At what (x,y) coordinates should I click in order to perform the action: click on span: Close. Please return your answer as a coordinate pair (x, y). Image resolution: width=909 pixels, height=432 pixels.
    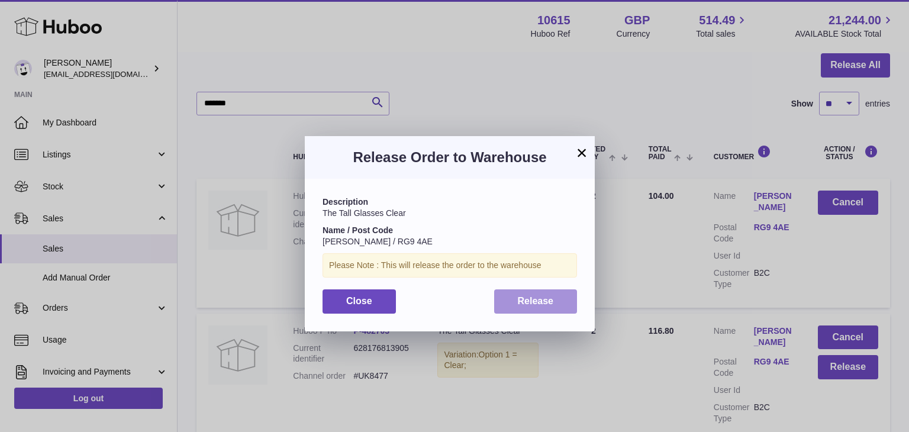
    Looking at the image, I should click on (359, 301).